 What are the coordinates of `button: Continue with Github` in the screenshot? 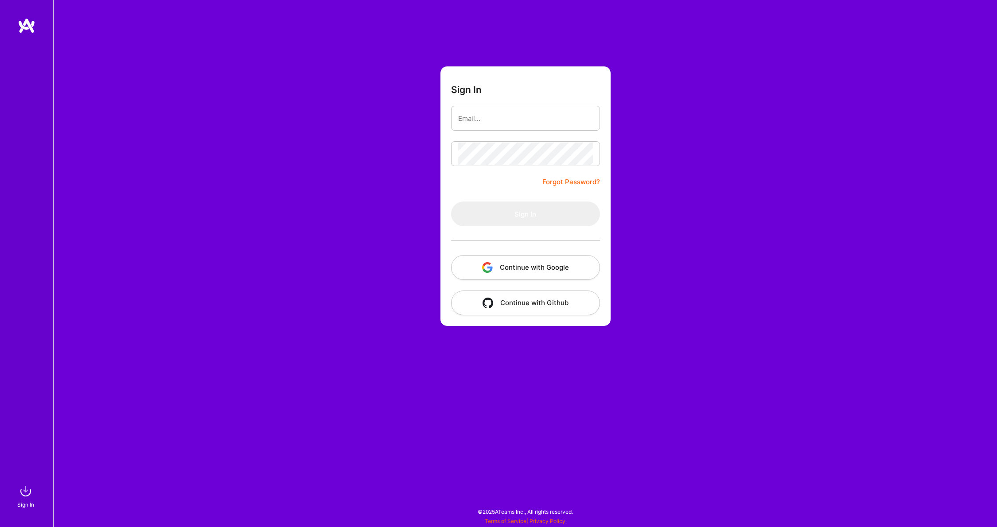 It's located at (525, 303).